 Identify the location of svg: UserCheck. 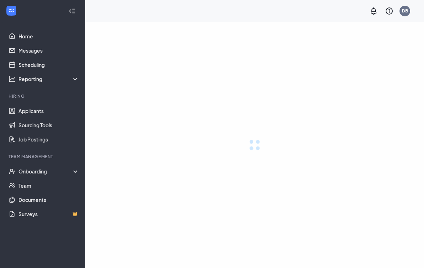
(12, 171).